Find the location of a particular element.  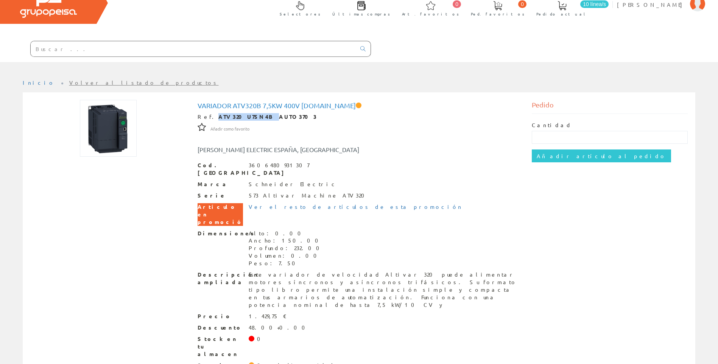

span: Serie is located at coordinates (220, 196).